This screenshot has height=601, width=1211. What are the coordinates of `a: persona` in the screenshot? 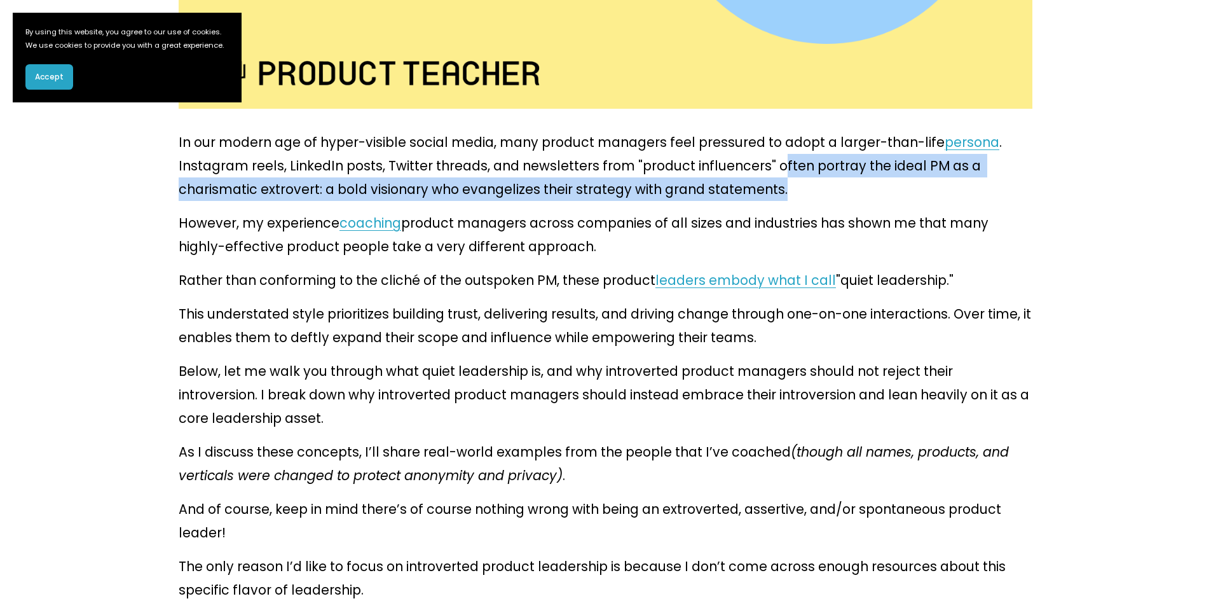 It's located at (972, 142).